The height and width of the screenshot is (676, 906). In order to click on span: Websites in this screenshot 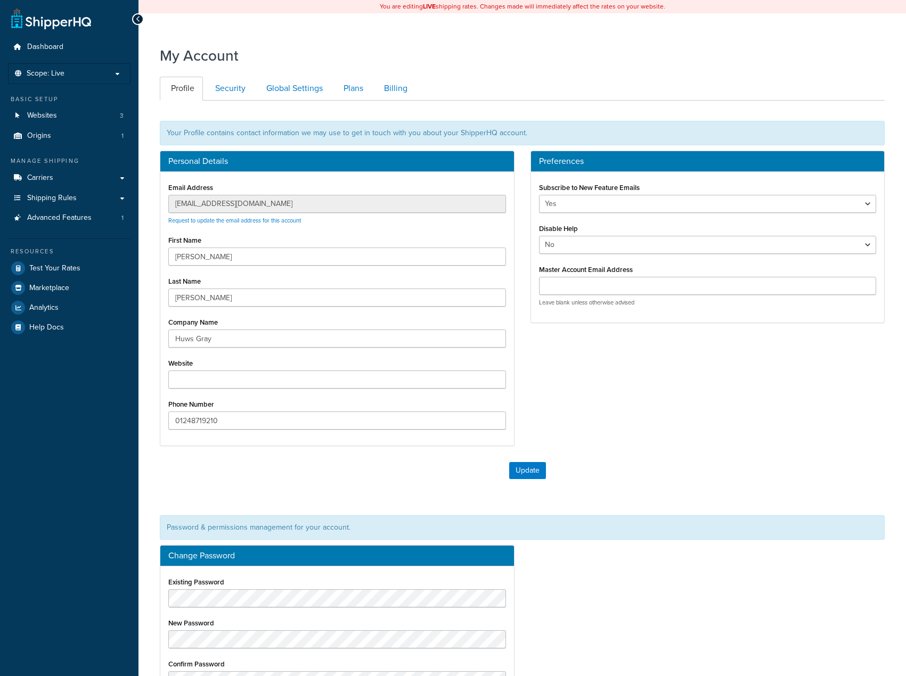, I will do `click(42, 116)`.